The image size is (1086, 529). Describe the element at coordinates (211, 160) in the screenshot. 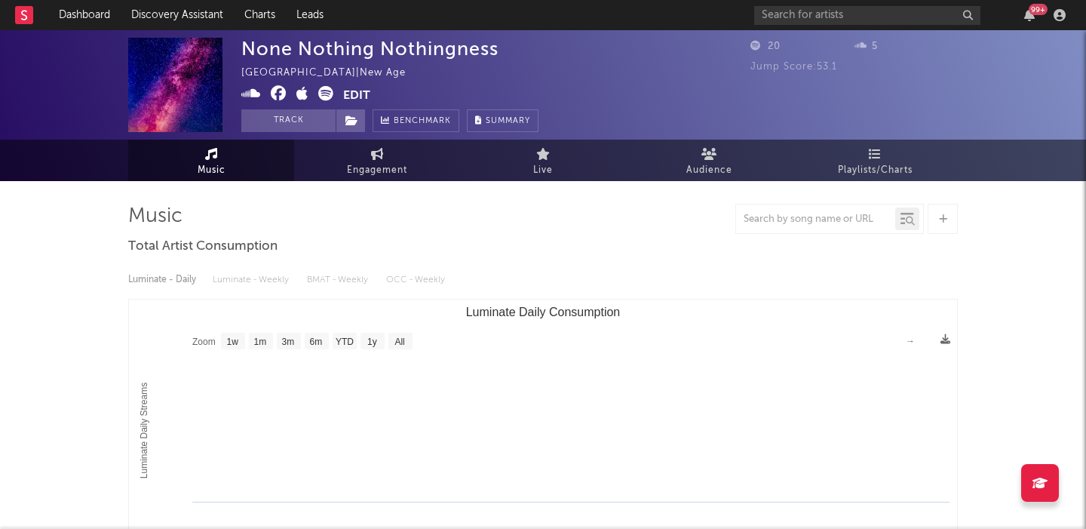

I see `a: Music` at that location.